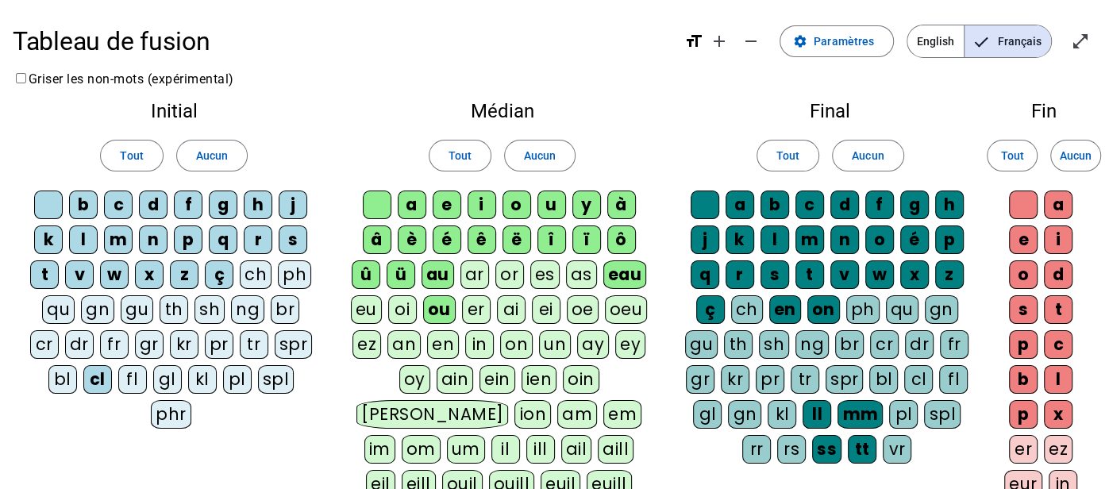  I want to click on div: ï, so click(587, 240).